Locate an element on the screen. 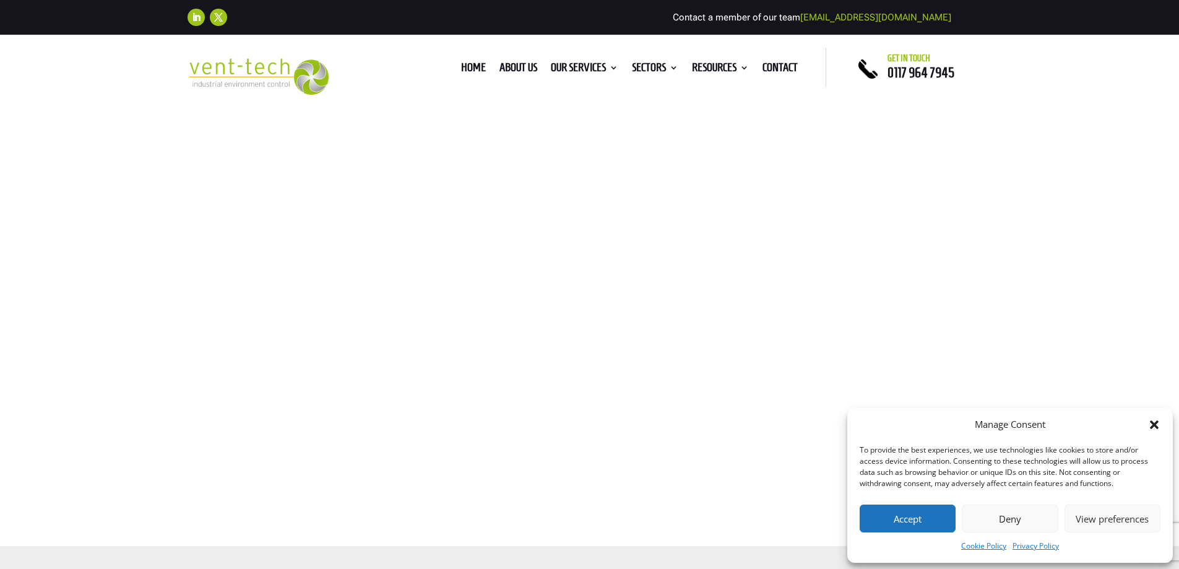  img: 2023-09-27T08_35_16.549ZVENT-TECH---Clear-background is located at coordinates (258, 76).